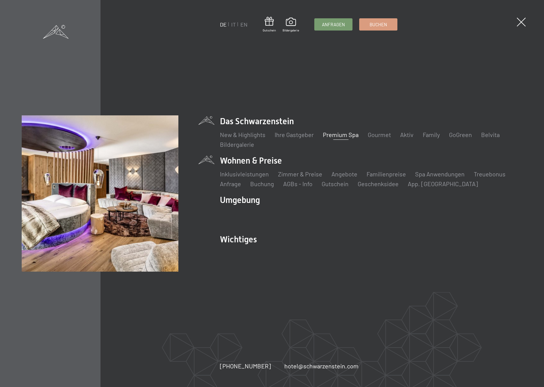 The image size is (544, 387). I want to click on img: Ein Wellness-Urlaub in Südtirol – 7.700 m² Spa, 10 Saunen, so click(100, 194).